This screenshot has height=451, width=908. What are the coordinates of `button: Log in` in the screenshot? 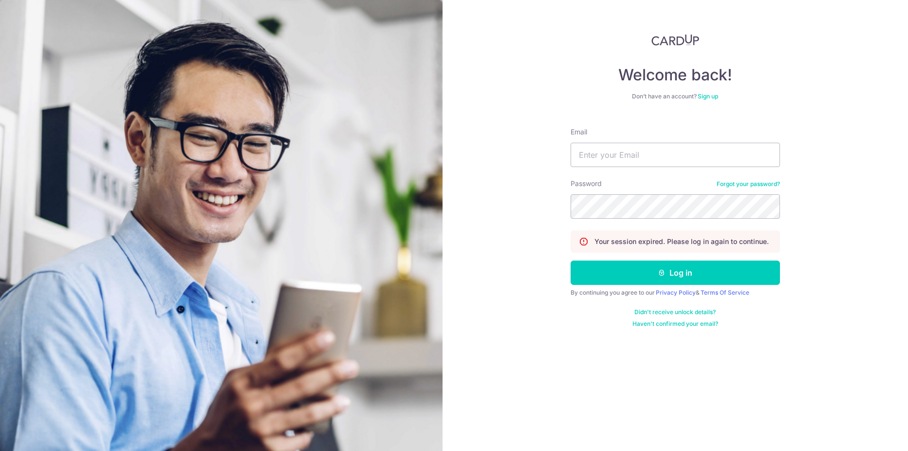 It's located at (676, 273).